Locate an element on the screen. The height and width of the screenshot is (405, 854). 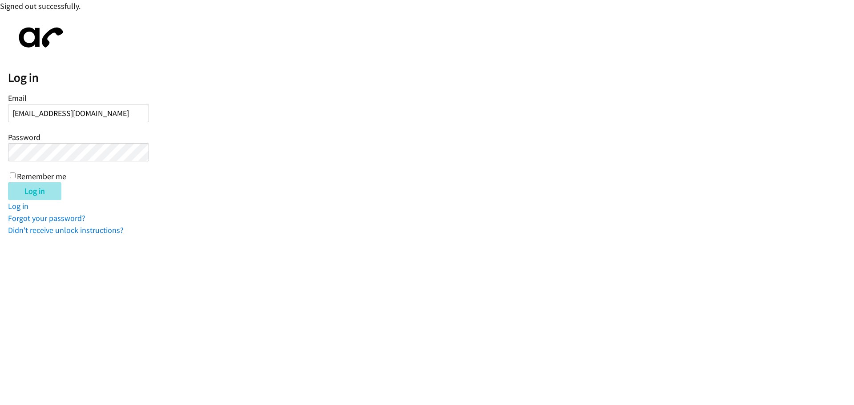
label: Password is located at coordinates (24, 137).